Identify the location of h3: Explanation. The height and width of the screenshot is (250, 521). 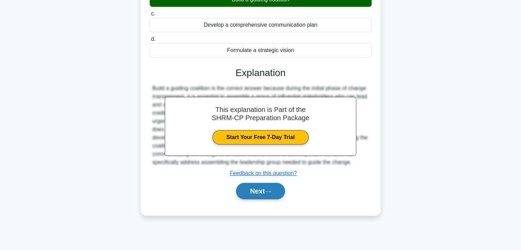
(261, 73).